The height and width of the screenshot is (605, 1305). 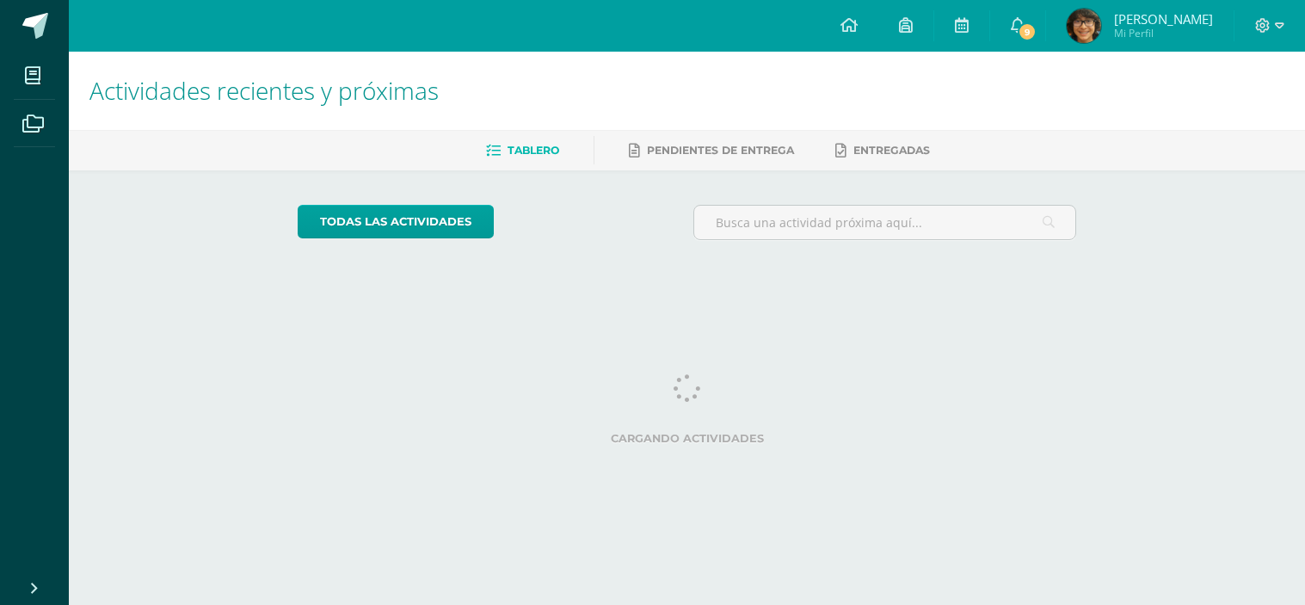 I want to click on a: Pendientes de entrega, so click(x=711, y=151).